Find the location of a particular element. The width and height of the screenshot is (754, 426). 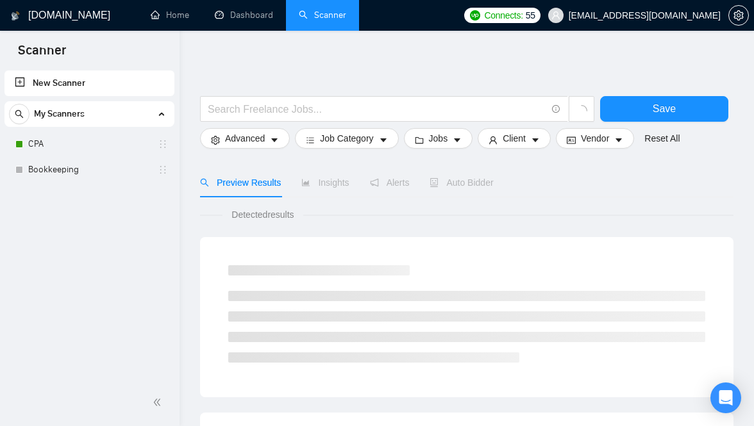

button: settingAdvancedcaret-down is located at coordinates (245, 138).